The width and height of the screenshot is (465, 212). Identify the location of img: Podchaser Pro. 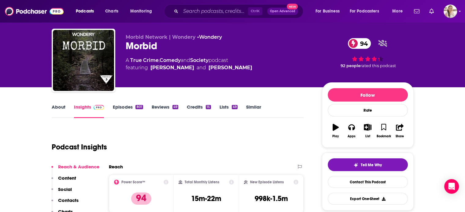
(99, 108).